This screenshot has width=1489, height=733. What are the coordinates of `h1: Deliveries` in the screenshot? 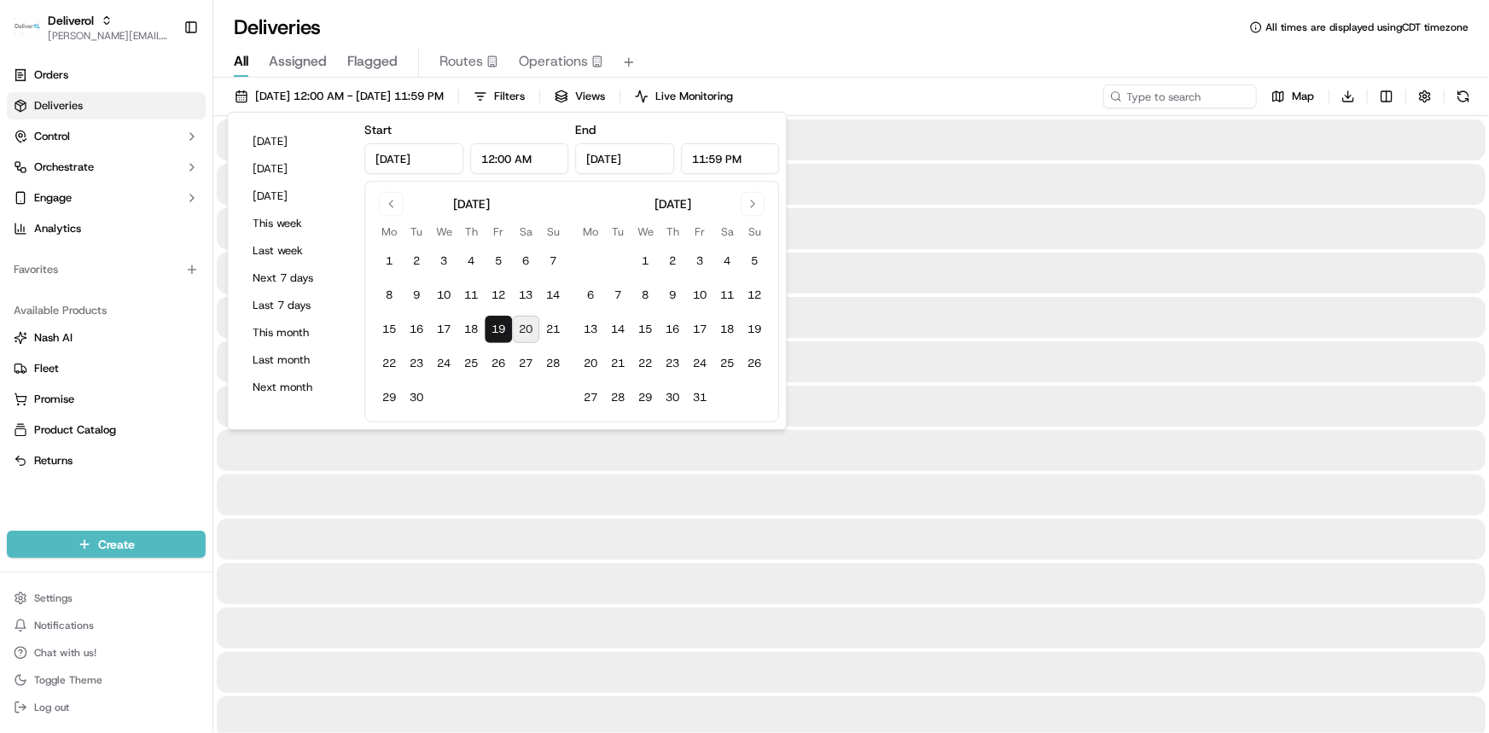 It's located at (277, 27).